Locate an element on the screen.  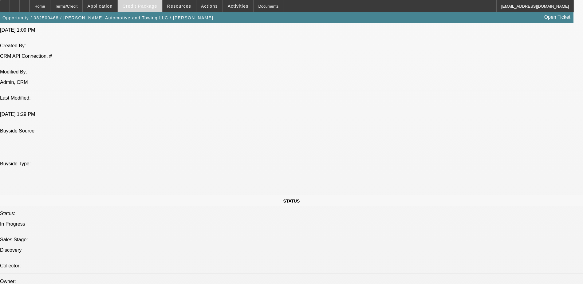
button: Resources is located at coordinates (179, 6).